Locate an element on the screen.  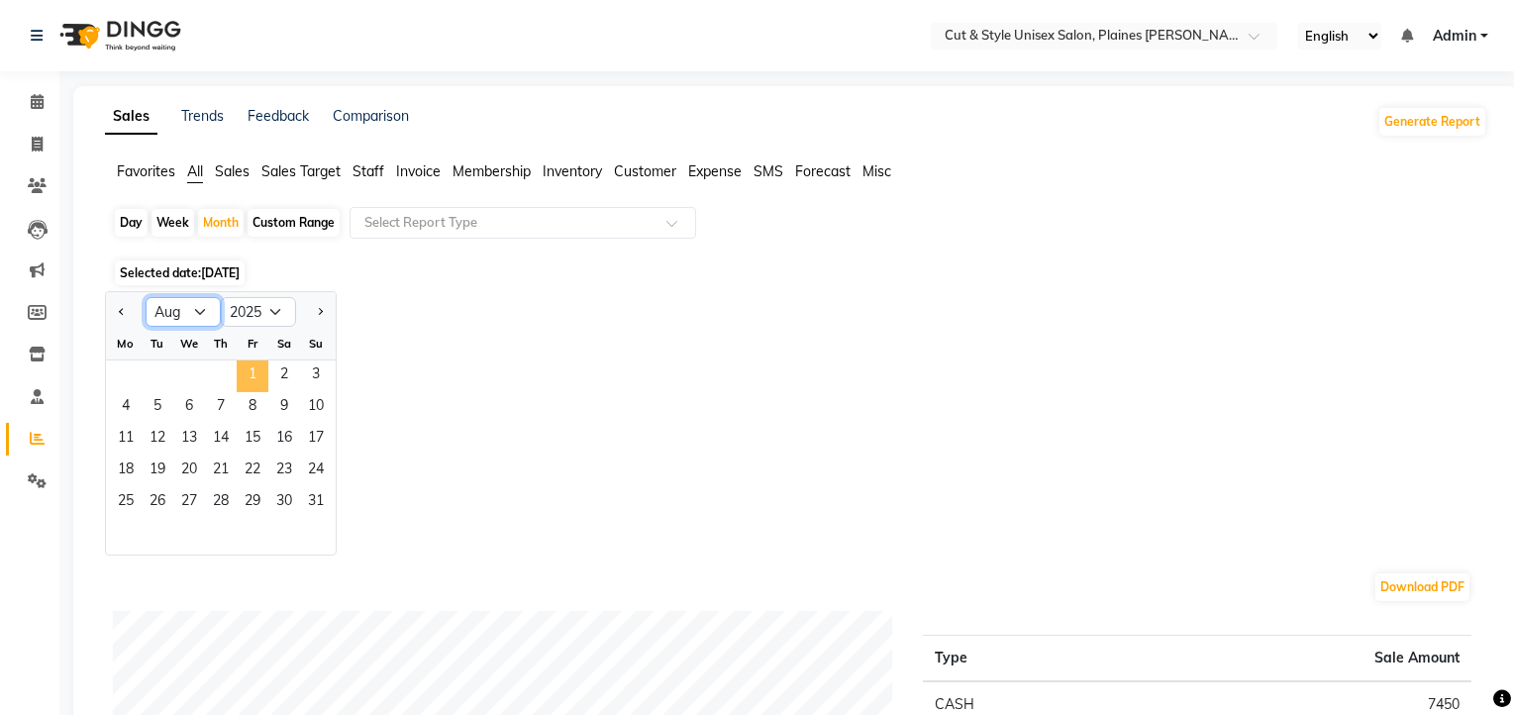
div: Thursday, August 28, 2025 is located at coordinates (221, 503).